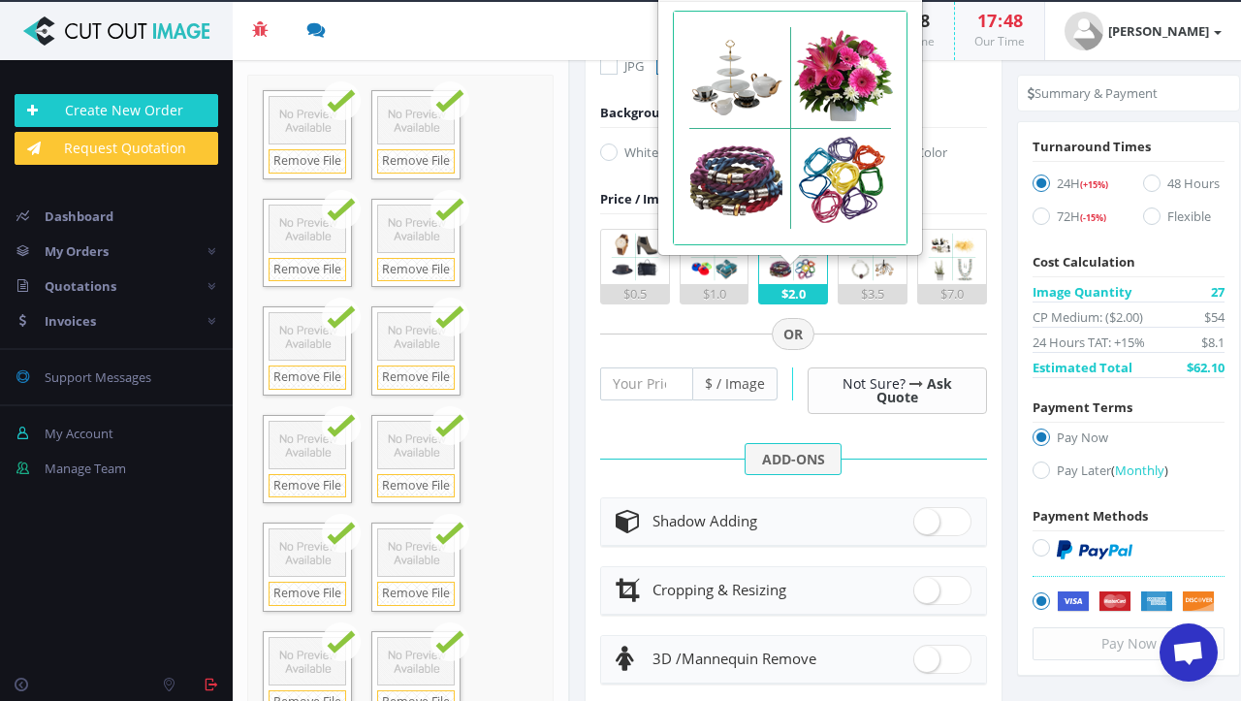  I want to click on span: Monthly, so click(1139, 470).